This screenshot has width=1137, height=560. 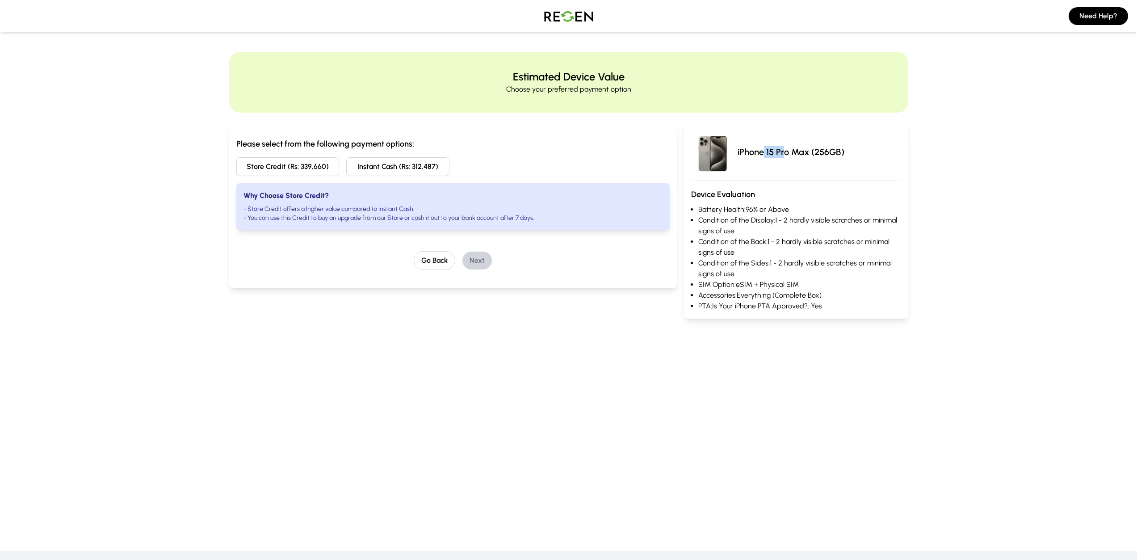 I want to click on li: Condition of the Sides: 1 - 2 hardly visible scratches or minimal signs of use, so click(x=800, y=269).